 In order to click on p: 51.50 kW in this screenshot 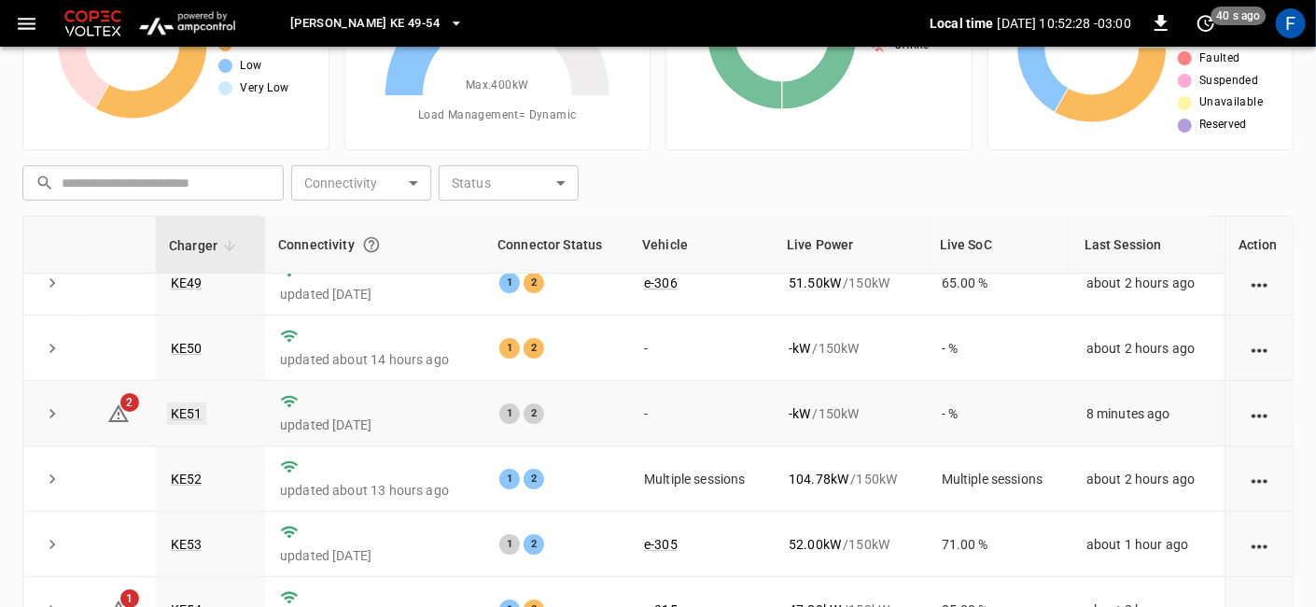, I will do `click(815, 283)`.